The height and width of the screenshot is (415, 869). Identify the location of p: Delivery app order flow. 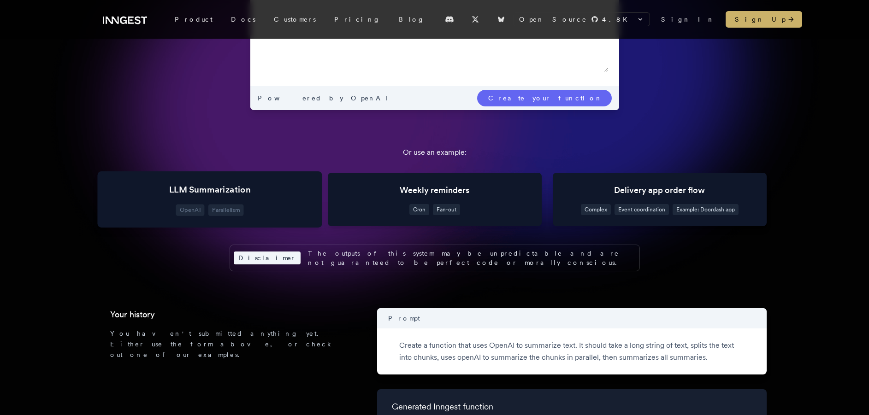
(660, 190).